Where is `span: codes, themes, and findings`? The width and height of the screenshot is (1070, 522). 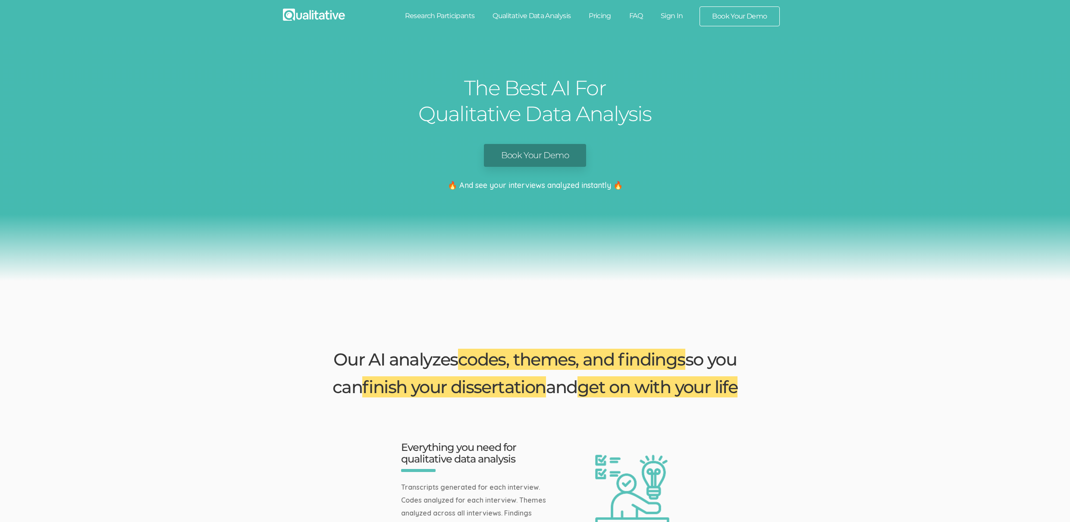 span: codes, themes, and findings is located at coordinates (571, 359).